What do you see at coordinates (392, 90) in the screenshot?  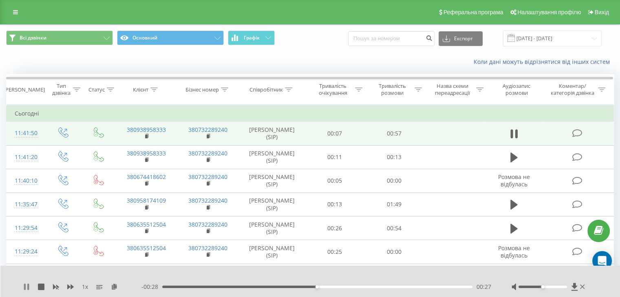 I see `div: Тривалість розмови` at bounding box center [392, 90].